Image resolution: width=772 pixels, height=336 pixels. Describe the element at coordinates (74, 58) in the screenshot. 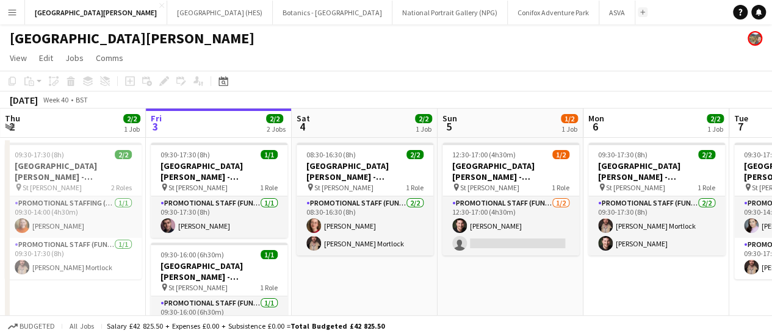

I see `a: Jobs` at that location.